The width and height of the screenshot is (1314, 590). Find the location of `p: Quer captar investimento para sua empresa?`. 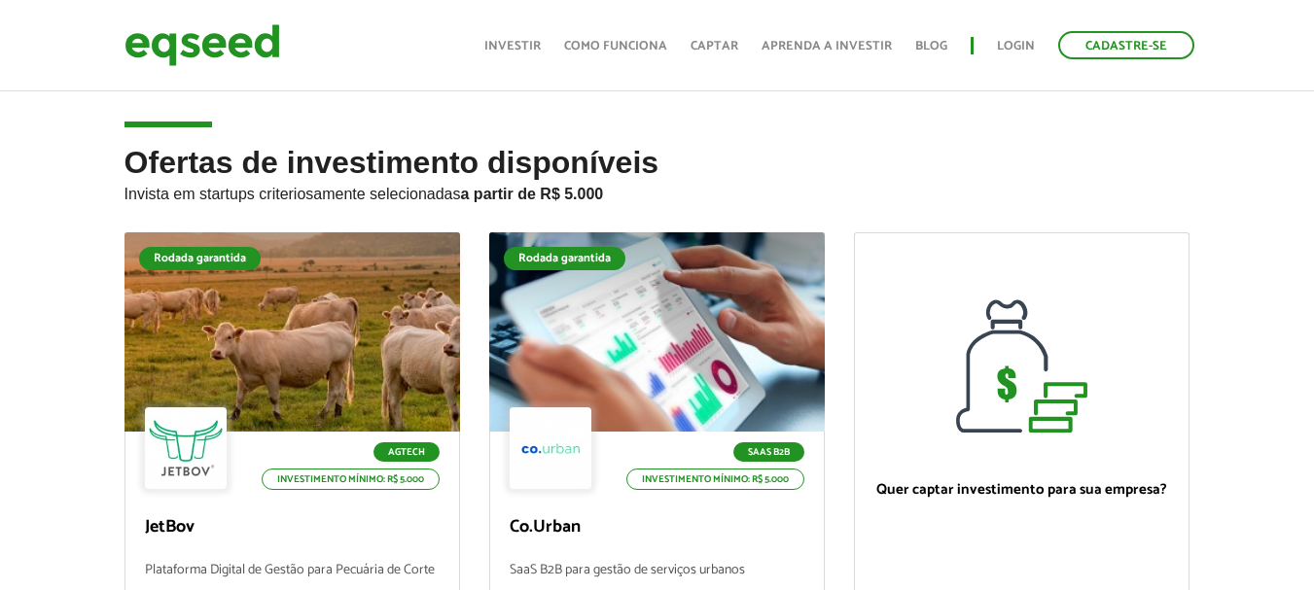

p: Quer captar investimento para sua empresa? is located at coordinates (1021, 490).